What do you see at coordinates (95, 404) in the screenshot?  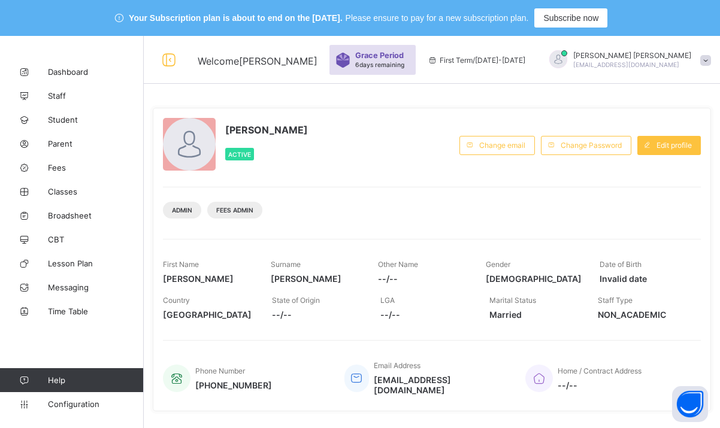 I see `span: Configuration` at bounding box center [95, 404].